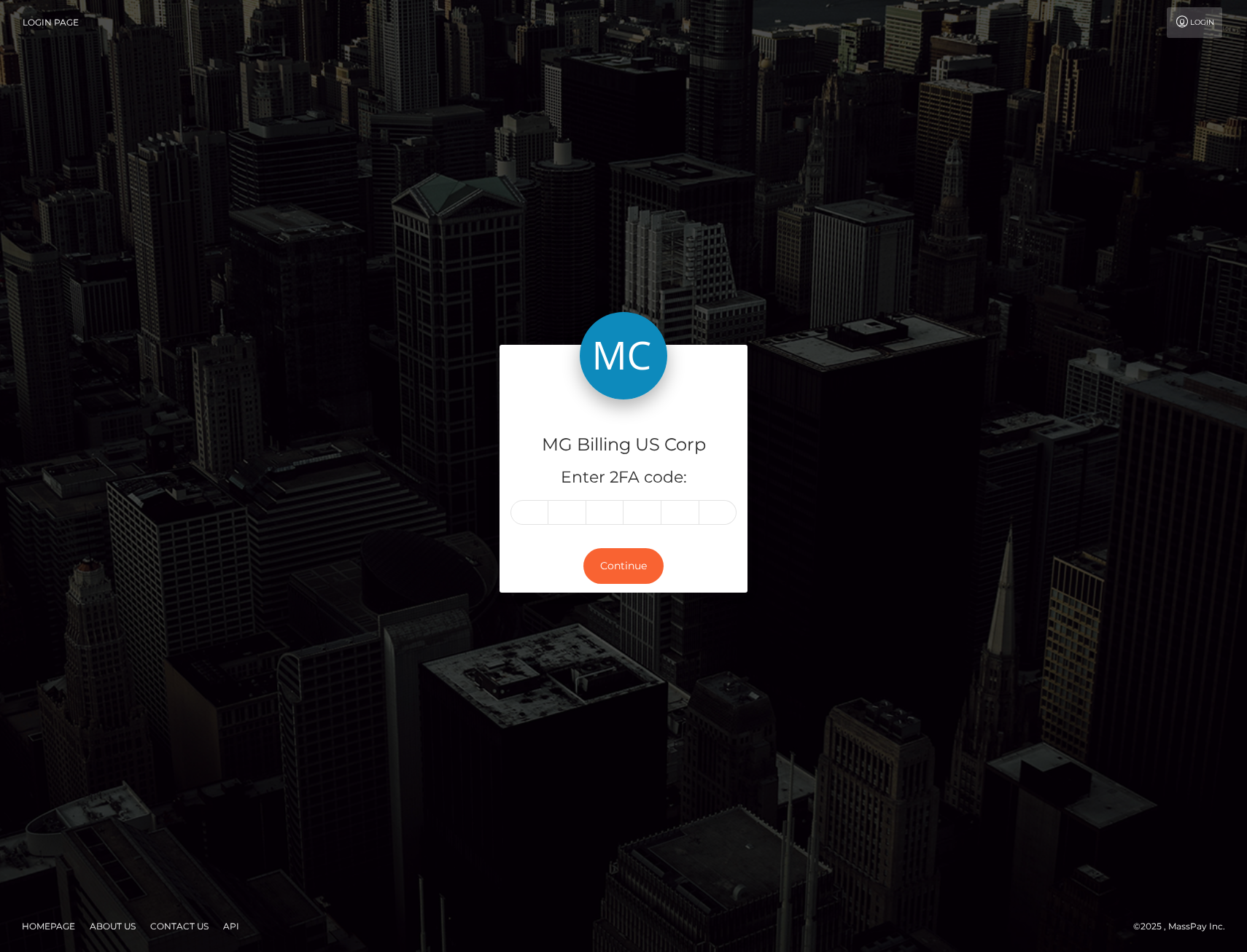 The image size is (1247, 952). I want to click on button: Continue, so click(624, 566).